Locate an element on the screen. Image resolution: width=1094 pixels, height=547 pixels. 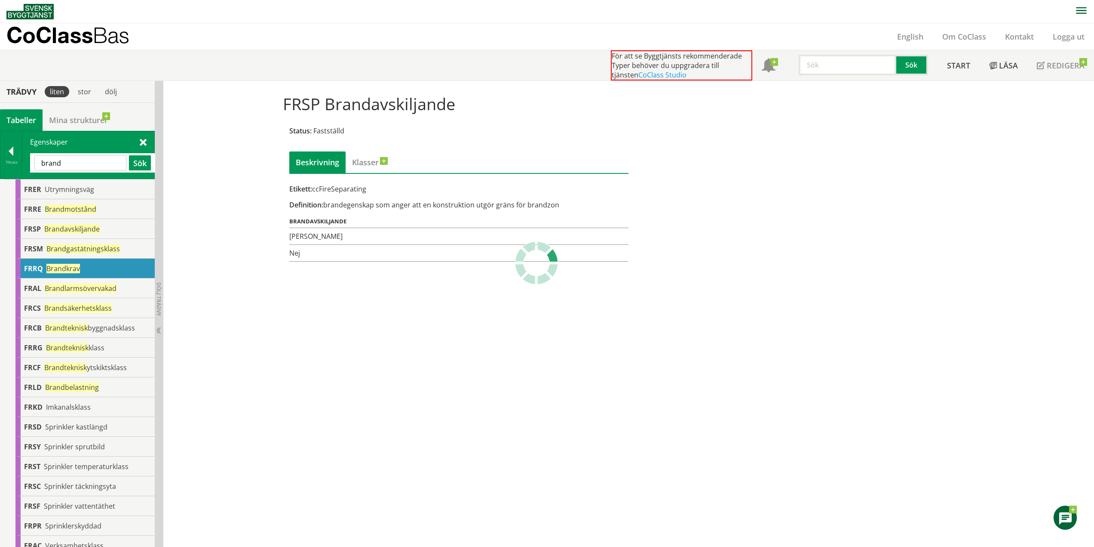
span: Brandkrav is located at coordinates (63, 268).